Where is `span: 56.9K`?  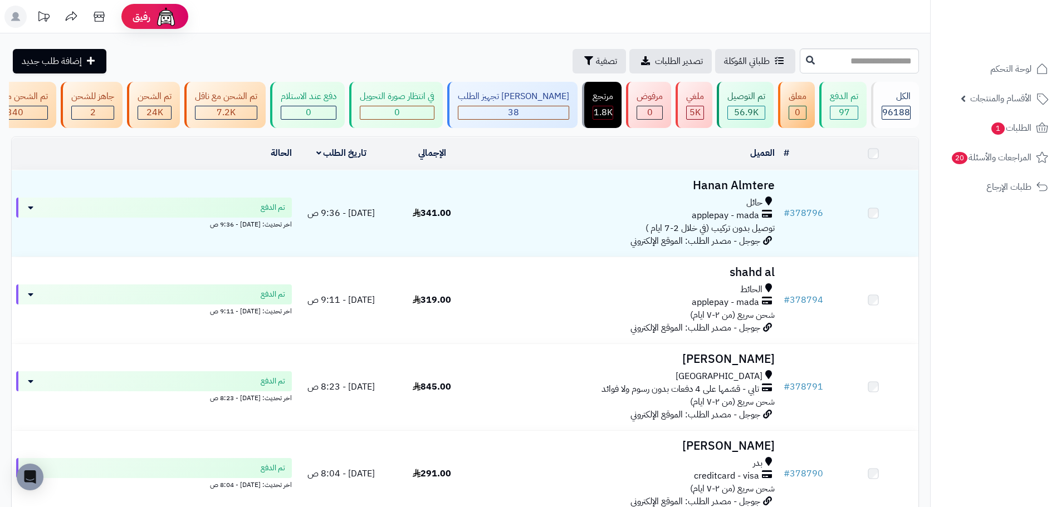
span: 56.9K is located at coordinates (746, 113).